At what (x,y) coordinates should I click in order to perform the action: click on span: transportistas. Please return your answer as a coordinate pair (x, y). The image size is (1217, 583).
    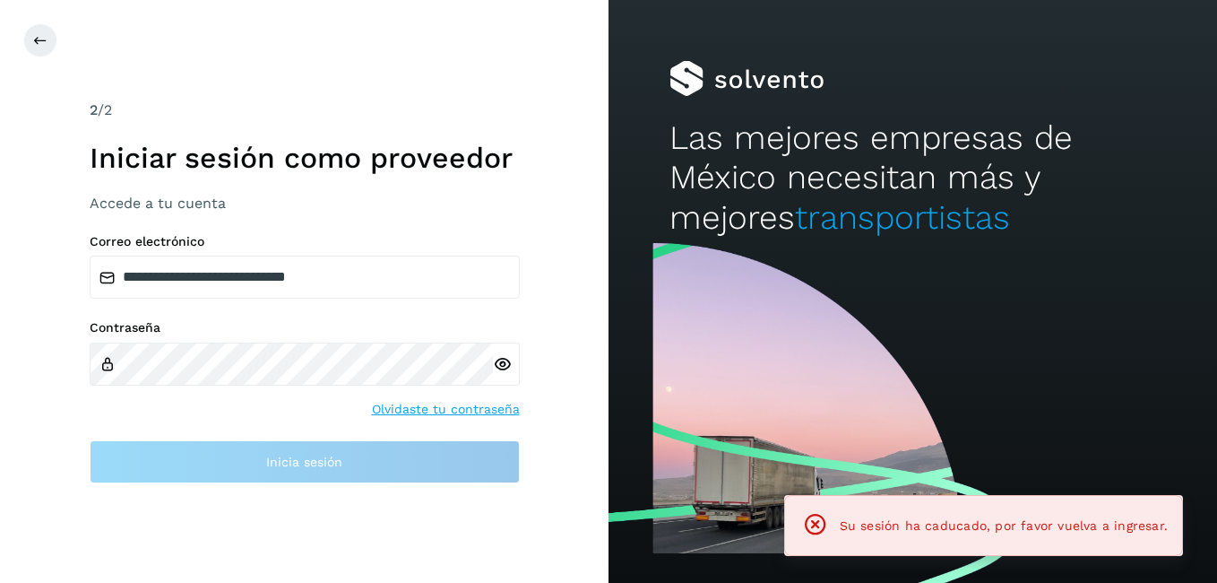
    Looking at the image, I should click on (903, 217).